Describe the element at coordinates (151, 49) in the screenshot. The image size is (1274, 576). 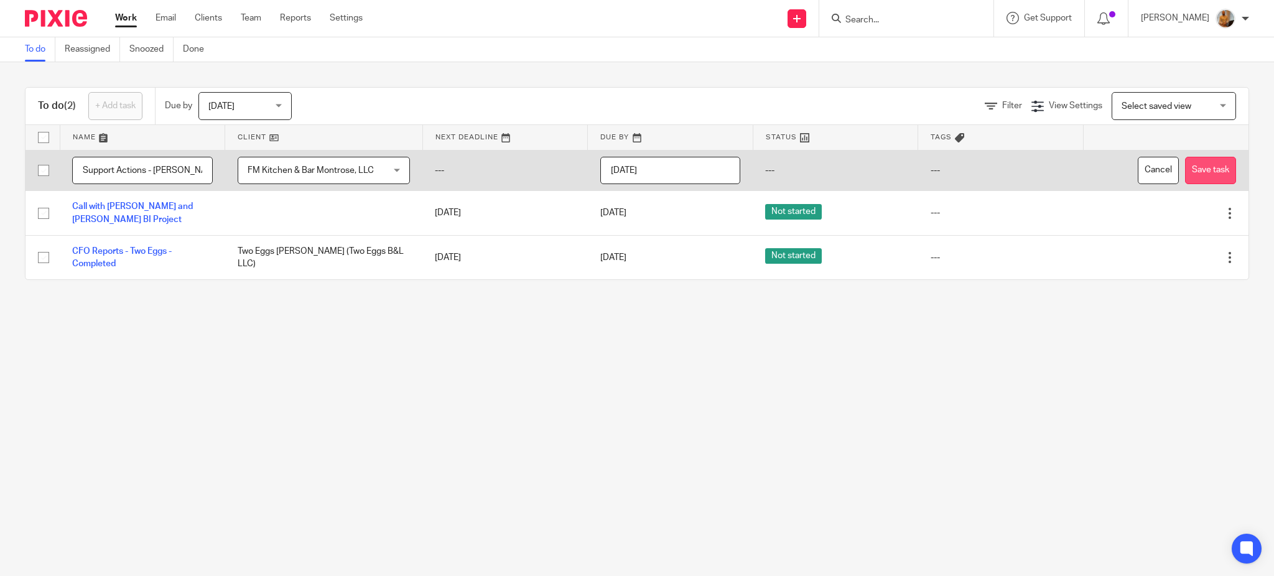
I see `a: Snoozed` at that location.